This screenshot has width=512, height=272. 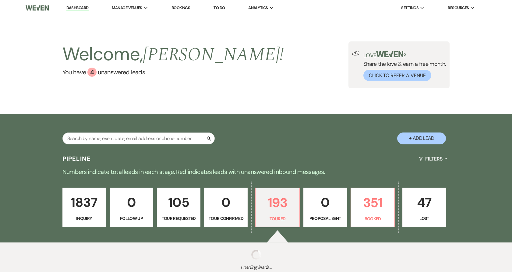 What do you see at coordinates (373, 208) in the screenshot?
I see `a: 351Booked` at bounding box center [373, 208].